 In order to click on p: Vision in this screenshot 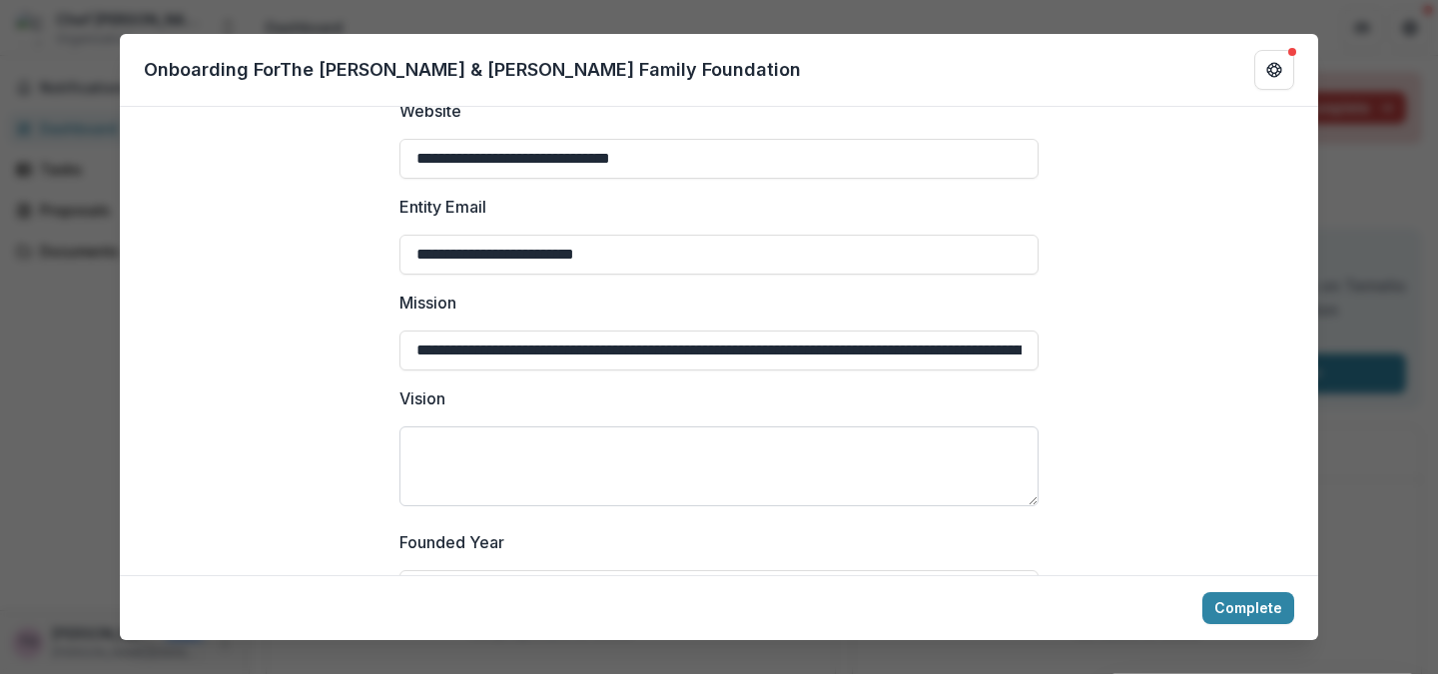, I will do `click(423, 399)`.